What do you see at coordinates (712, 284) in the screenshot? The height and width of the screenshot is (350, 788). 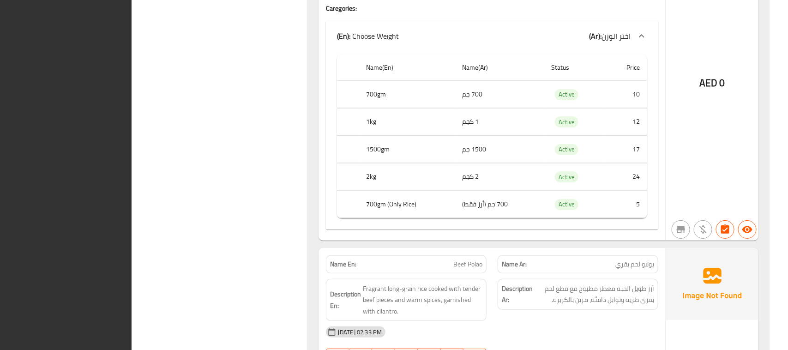 I see `img: Ae5nvW7+0k+MAAAAAElFTkSuQmCC` at bounding box center [712, 284].